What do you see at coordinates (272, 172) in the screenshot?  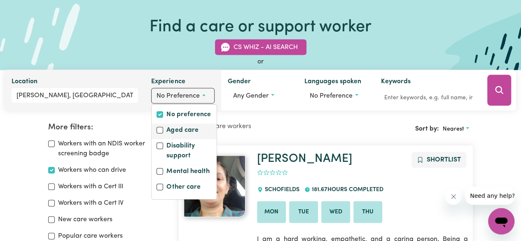 I see `div: add rating by typing an integer from 0 to 5 or pressing arrow keys` at bounding box center [272, 172].